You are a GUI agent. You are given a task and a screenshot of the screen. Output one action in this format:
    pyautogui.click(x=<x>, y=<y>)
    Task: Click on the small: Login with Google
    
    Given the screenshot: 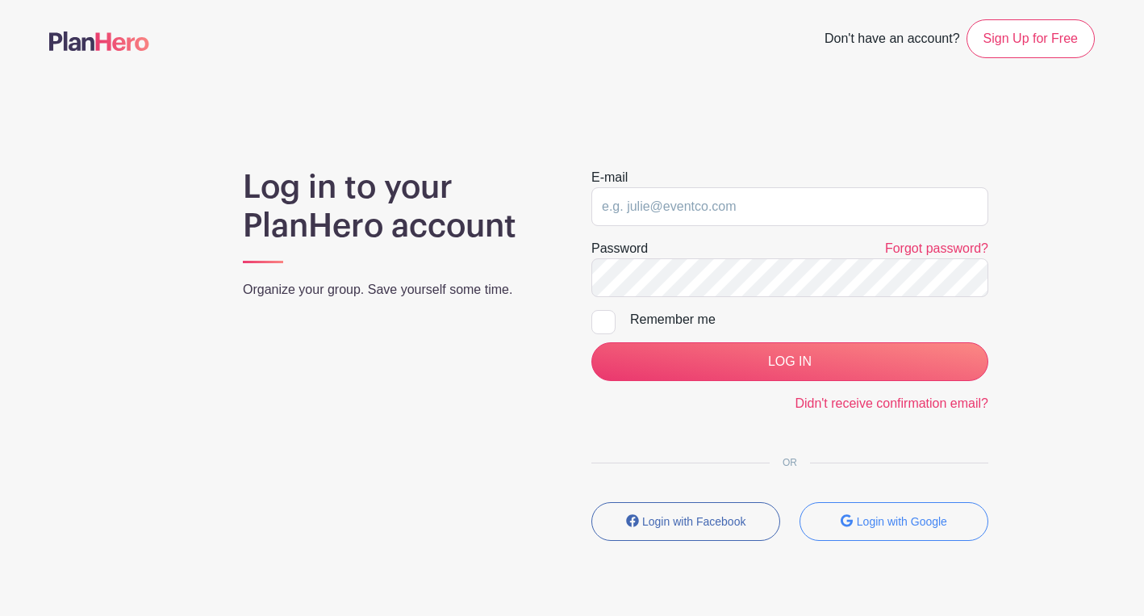 What is the action you would take?
    pyautogui.click(x=902, y=521)
    